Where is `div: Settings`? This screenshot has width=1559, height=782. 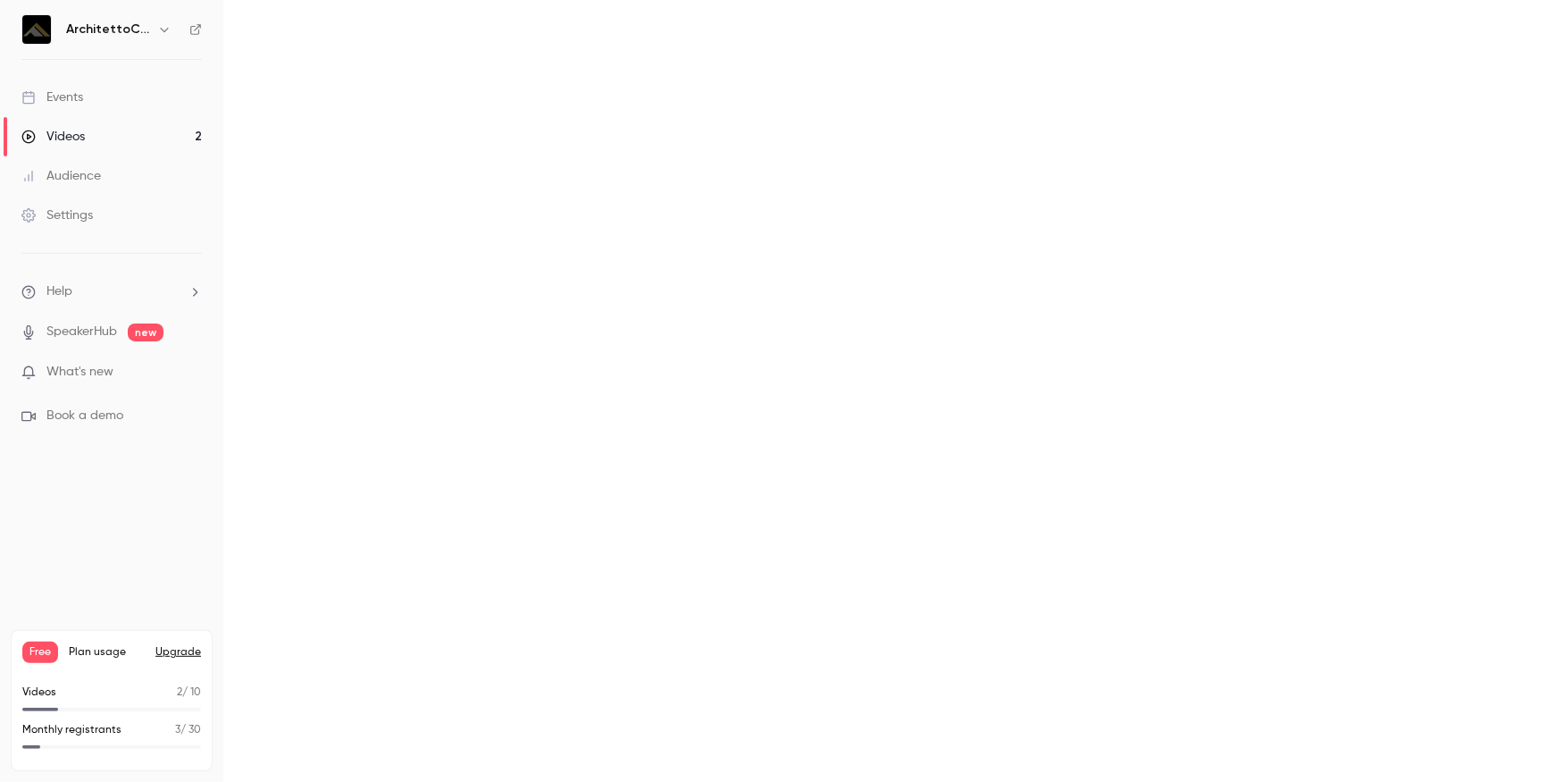
div: Settings is located at coordinates (57, 215).